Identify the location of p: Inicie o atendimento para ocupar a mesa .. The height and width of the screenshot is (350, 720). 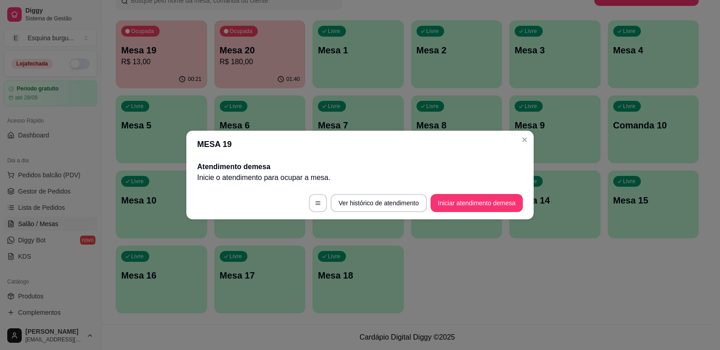
(360, 178).